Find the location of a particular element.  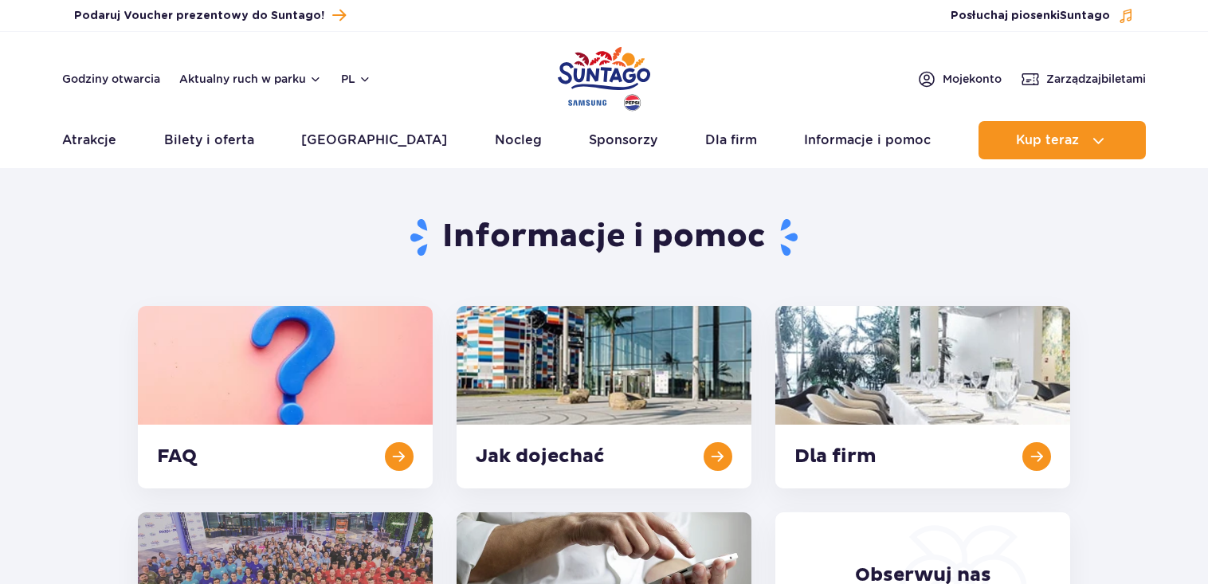

button: Posłuchaj piosenkiSuntago is located at coordinates (1043, 16).